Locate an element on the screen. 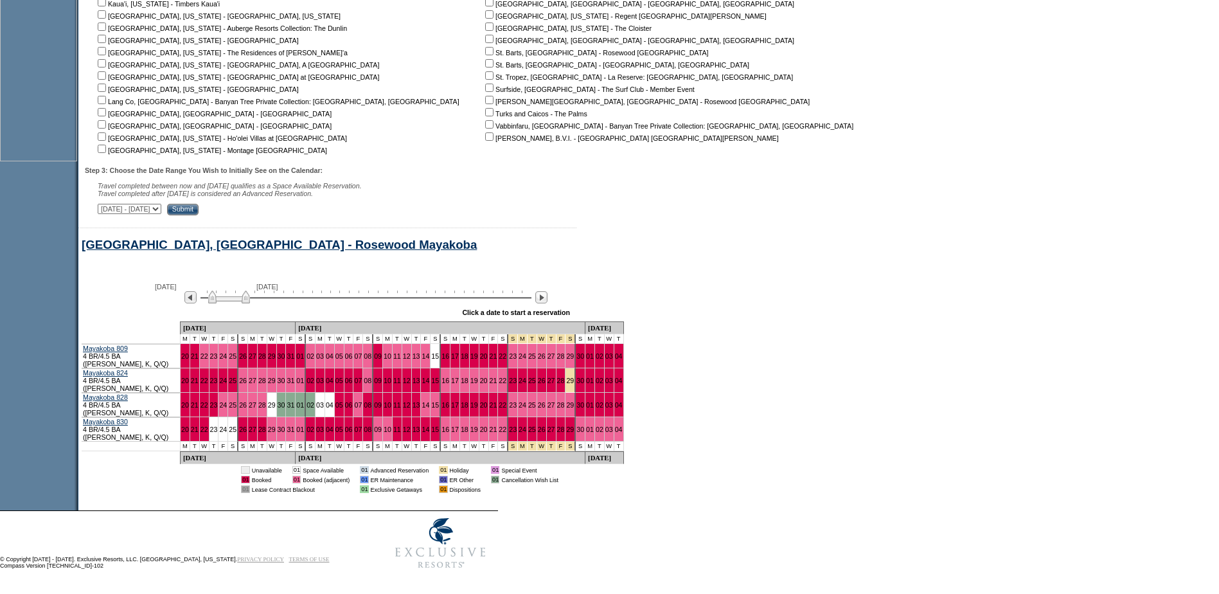 The height and width of the screenshot is (594, 1219). a: 12 is located at coordinates (407, 356).